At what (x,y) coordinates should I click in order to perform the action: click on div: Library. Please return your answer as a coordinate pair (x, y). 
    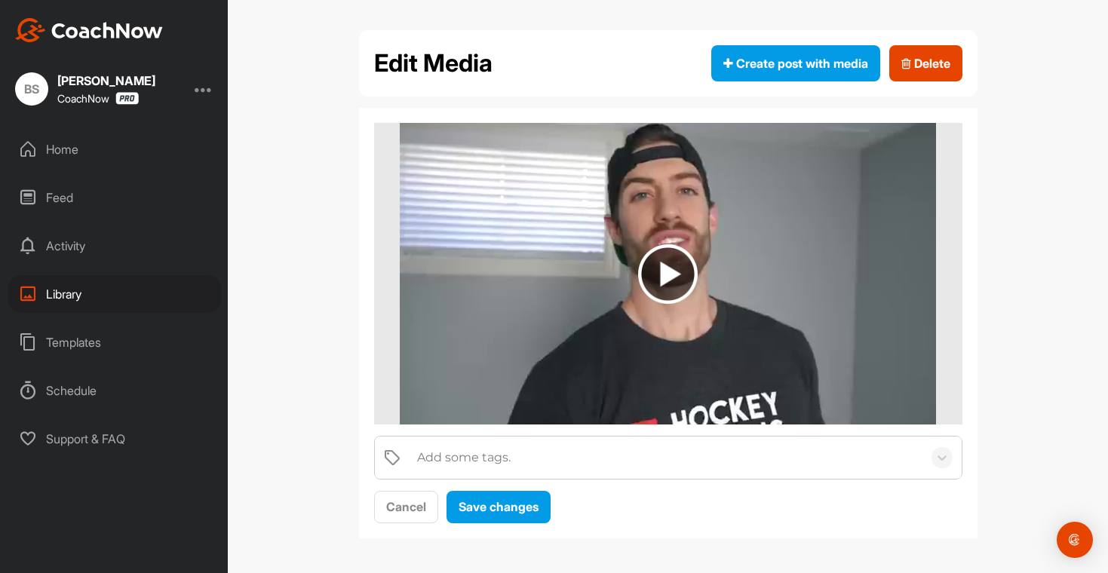
    Looking at the image, I should click on (115, 294).